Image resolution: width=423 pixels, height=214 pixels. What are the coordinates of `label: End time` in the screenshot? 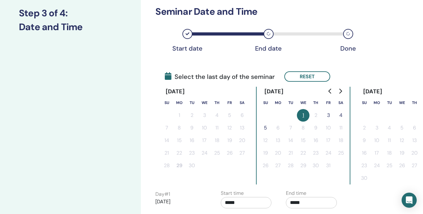 It's located at (296, 194).